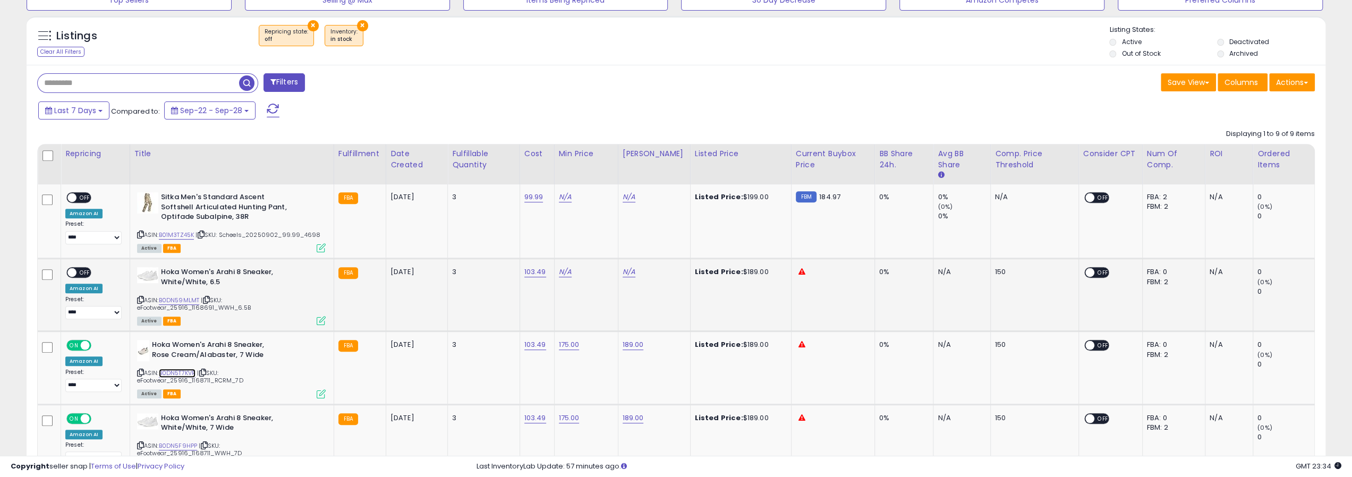  What do you see at coordinates (739, 197) in the screenshot?
I see `div: $199.00` at bounding box center [739, 197].